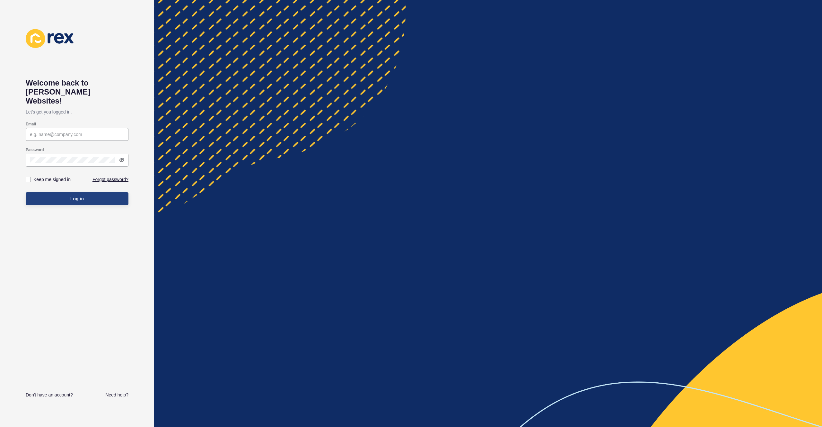  I want to click on input: e.g. name@company.com, so click(77, 134).